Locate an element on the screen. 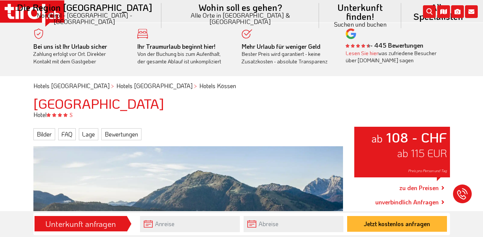 This screenshot has height=237, width=483. small: ab is located at coordinates (377, 138).